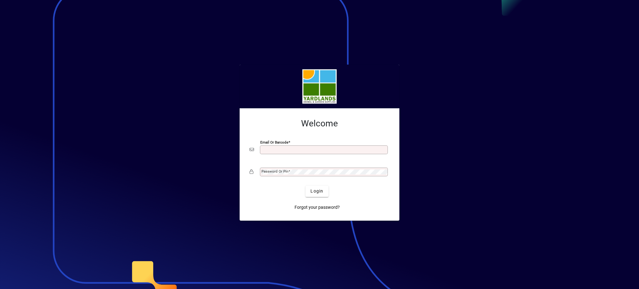  What do you see at coordinates (274, 142) in the screenshot?
I see `mat-label: Email or Barcode` at bounding box center [274, 142].